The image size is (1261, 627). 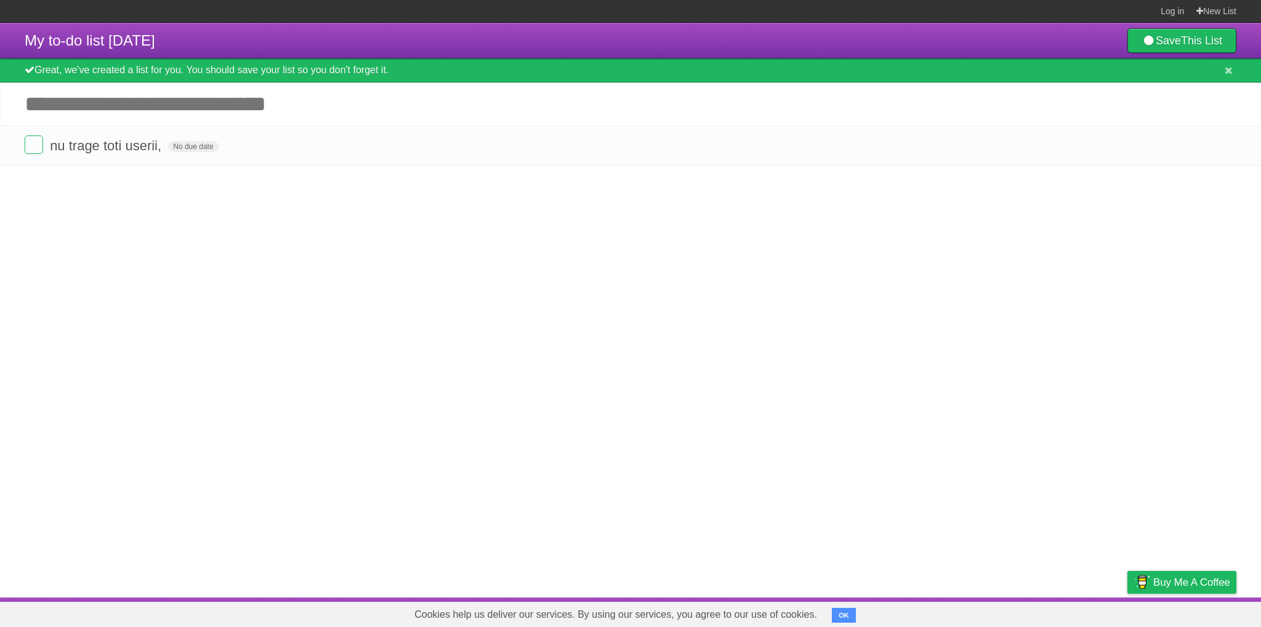 I want to click on a: Privacy, so click(x=1128, y=612).